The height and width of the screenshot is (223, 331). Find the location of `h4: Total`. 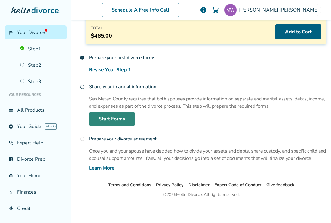

h4: Total is located at coordinates (101, 28).